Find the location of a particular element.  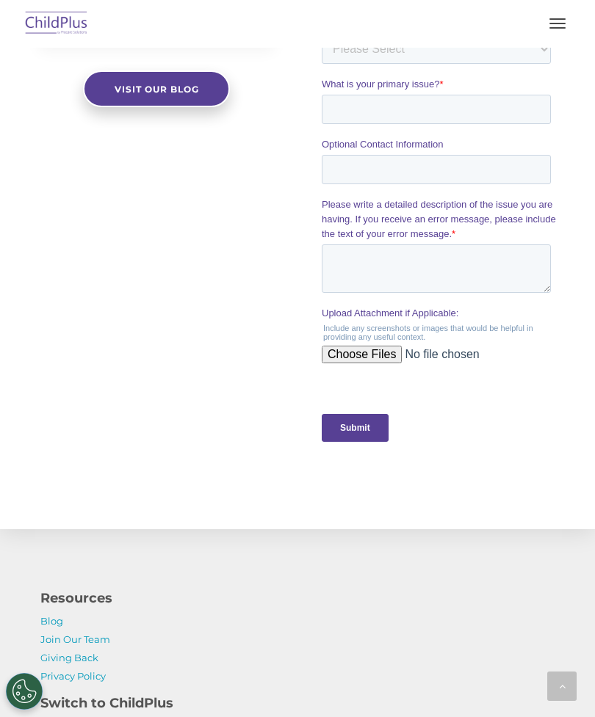

button: Cookies Settings is located at coordinates (24, 692).